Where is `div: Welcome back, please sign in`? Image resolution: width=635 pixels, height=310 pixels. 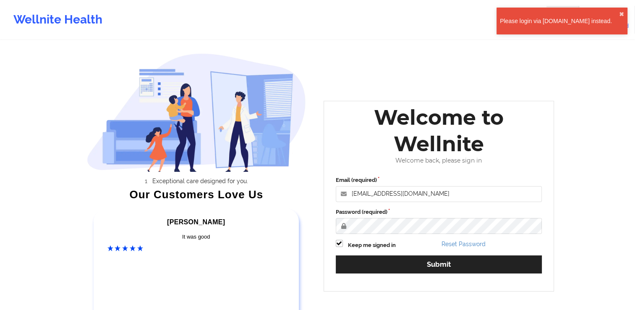
div: Welcome back, please sign in is located at coordinates (439, 160).